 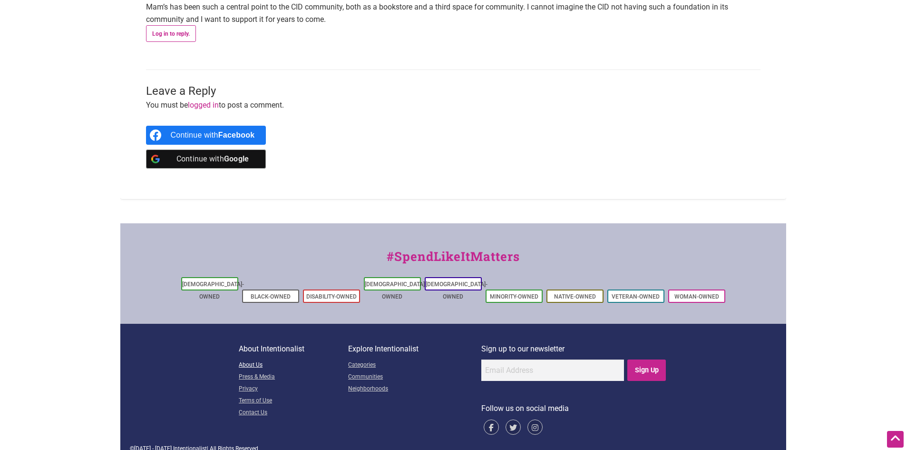 What do you see at coordinates (453, 105) in the screenshot?
I see `p: You must be to post a comment.` at bounding box center [453, 105].